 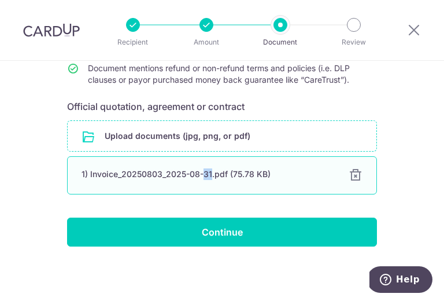 I want to click on span: Document mentions refund or non-refund terms and policies (i.e. DLP clauses or payor purchased mo..., so click(x=218, y=73).